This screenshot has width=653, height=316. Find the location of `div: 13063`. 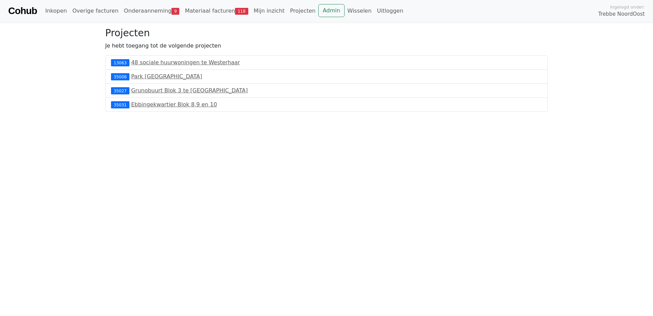

div: 13063 is located at coordinates (120, 63).